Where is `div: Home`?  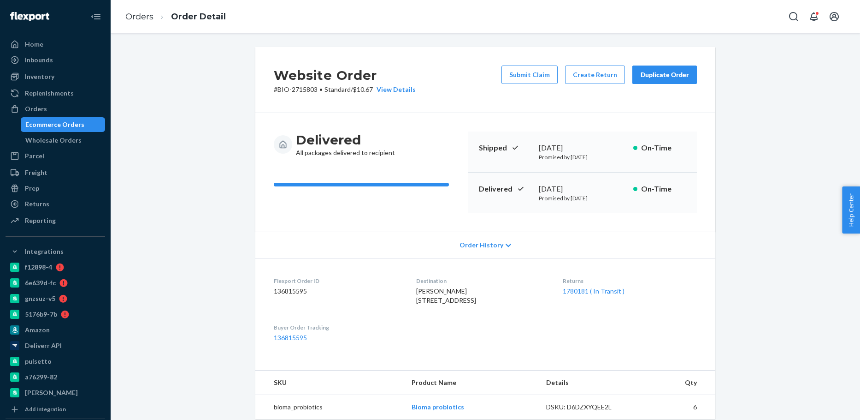
div: Home is located at coordinates (34, 44).